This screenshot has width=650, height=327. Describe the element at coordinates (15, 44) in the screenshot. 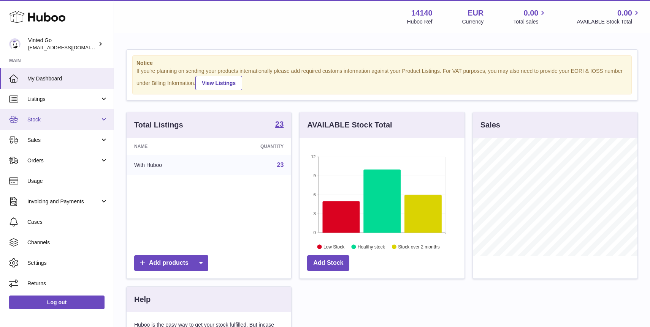

I see `img: giedre.bartusyte@vinted.com` at that location.